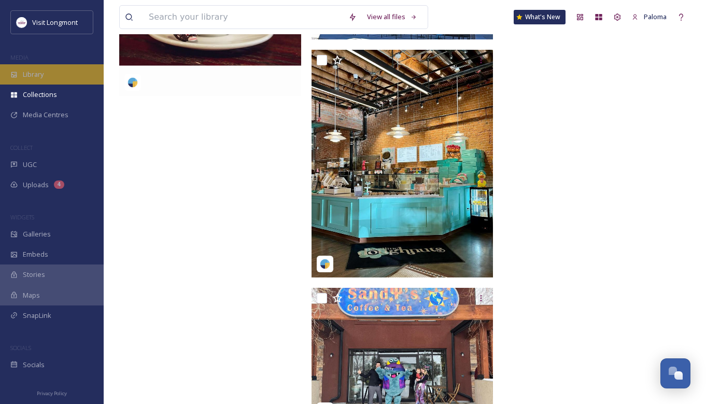  Describe the element at coordinates (52, 392) in the screenshot. I see `a: Privacy Policy` at that location.